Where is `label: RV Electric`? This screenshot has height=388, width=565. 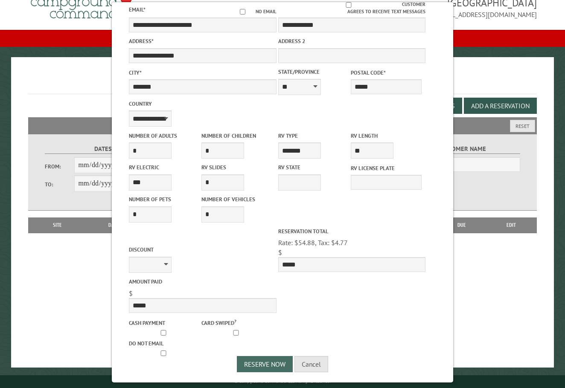 label: RV Electric is located at coordinates (164, 167).